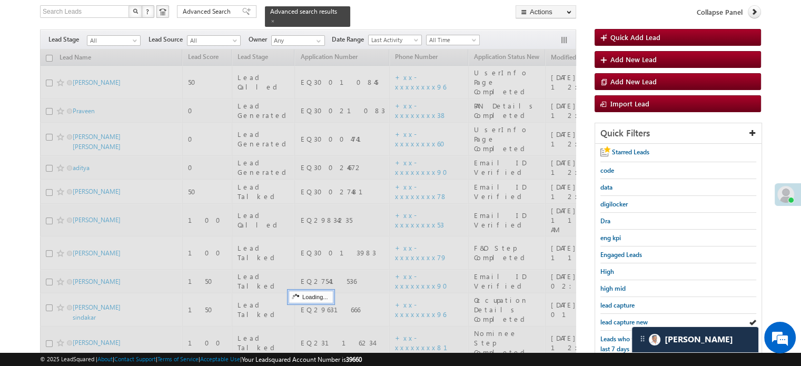 This screenshot has height=366, width=801. Describe the element at coordinates (260, 39) in the screenshot. I see `span: Owner` at that location.